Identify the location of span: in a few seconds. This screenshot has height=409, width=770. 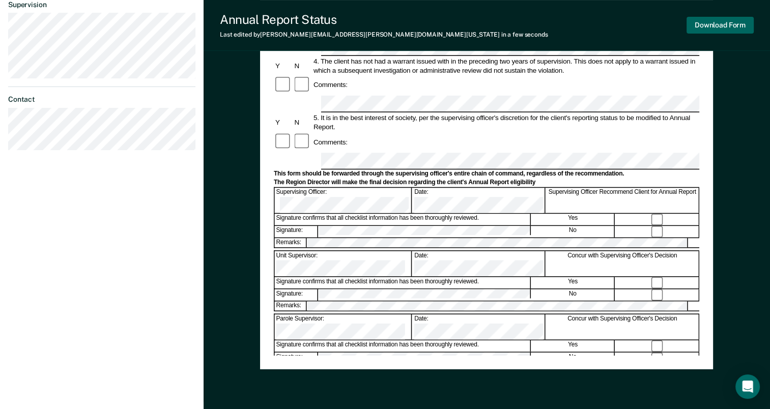
(525, 35).